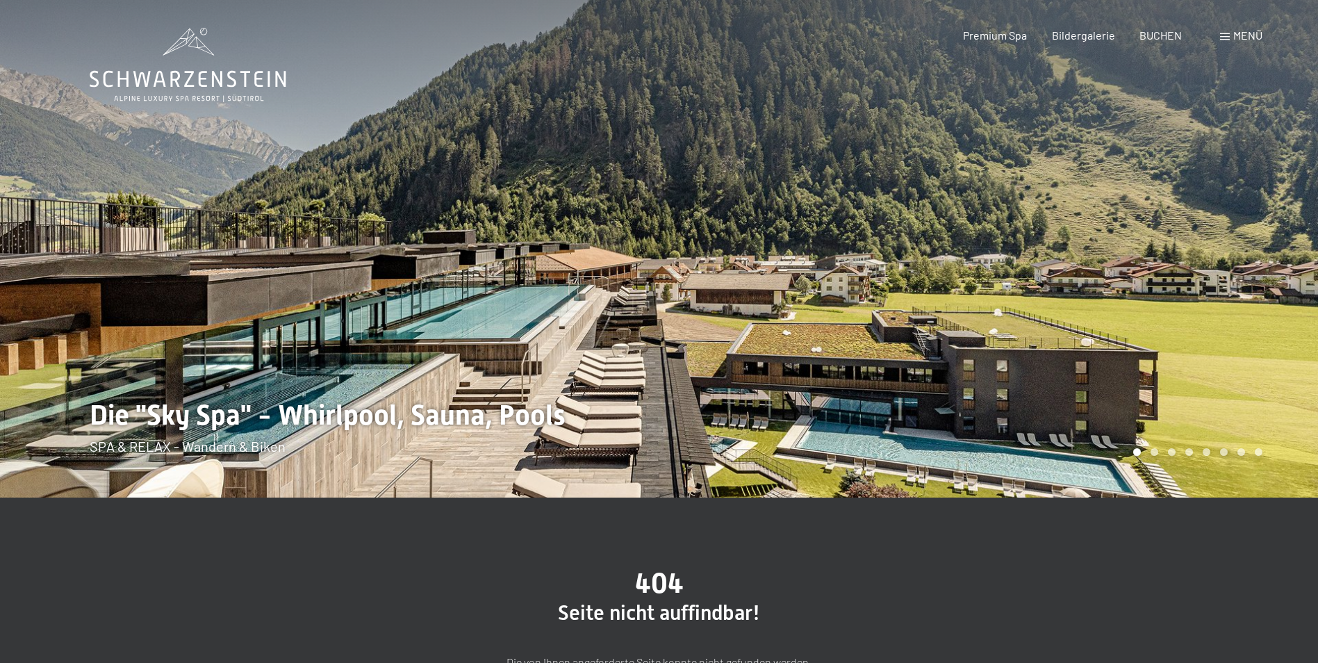 The width and height of the screenshot is (1318, 663). I want to click on span: BUCHEN, so click(1161, 35).